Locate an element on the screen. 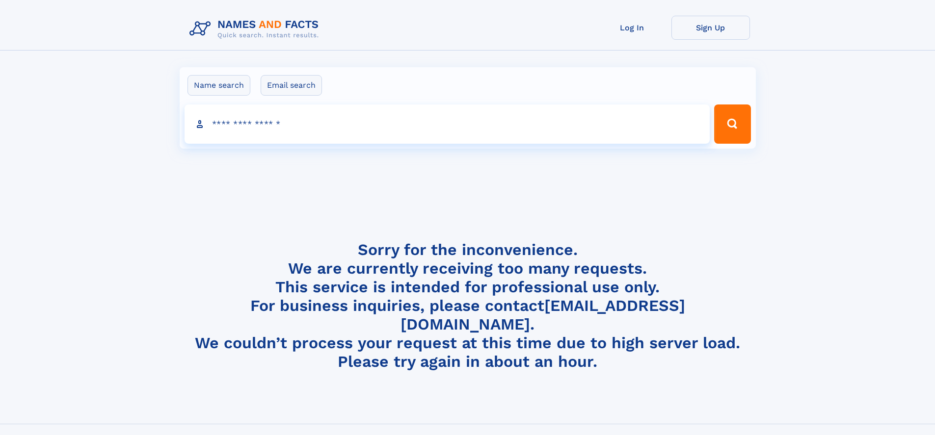  a: Log In is located at coordinates (632, 27).